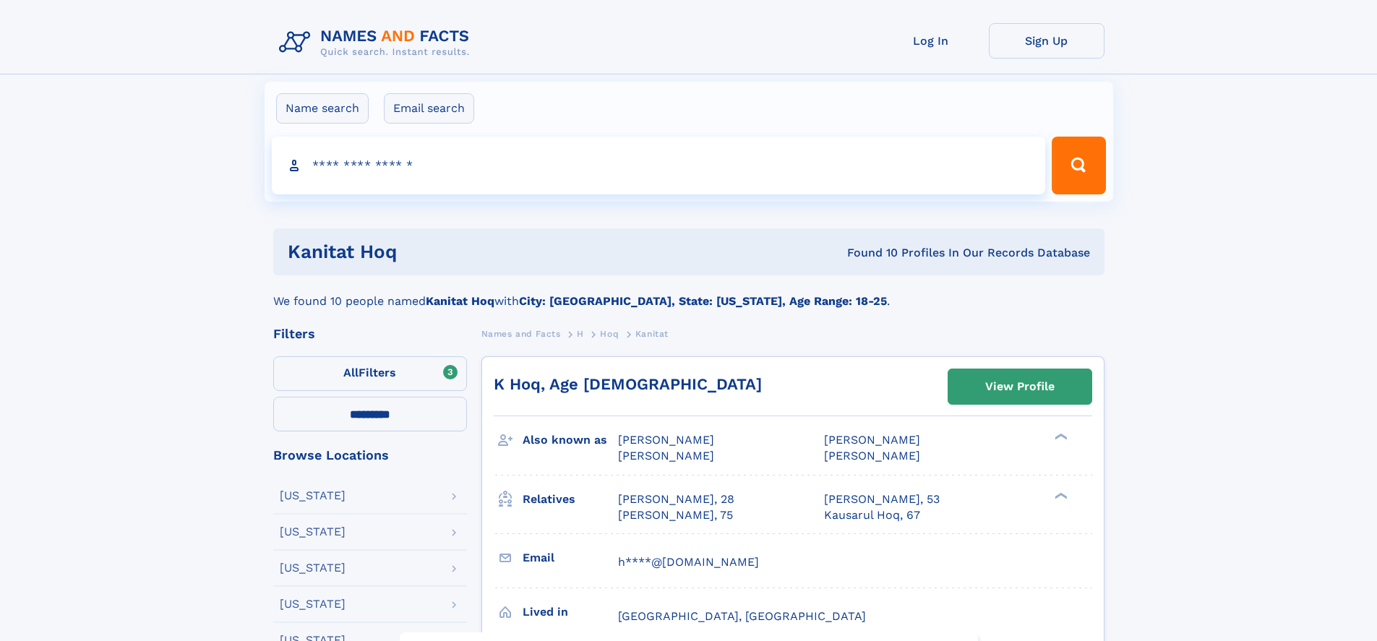 Image resolution: width=1377 pixels, height=641 pixels. I want to click on h3: Email, so click(570, 558).